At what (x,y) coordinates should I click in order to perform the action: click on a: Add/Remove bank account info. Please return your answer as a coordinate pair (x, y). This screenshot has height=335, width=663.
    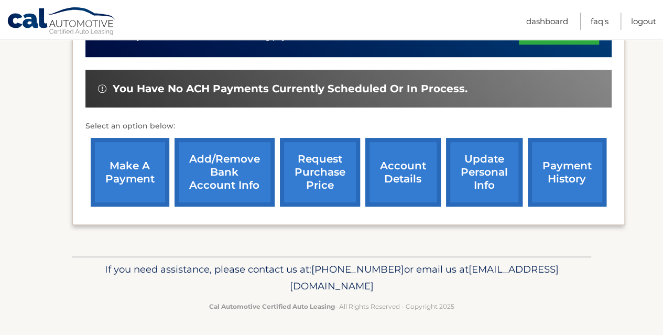
    Looking at the image, I should click on (224, 172).